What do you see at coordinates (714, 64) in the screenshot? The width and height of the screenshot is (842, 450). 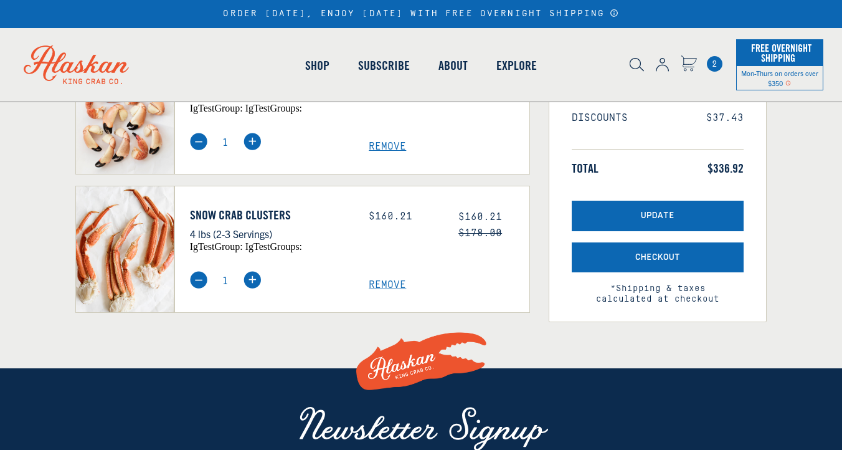 I see `span: 2` at bounding box center [714, 64].